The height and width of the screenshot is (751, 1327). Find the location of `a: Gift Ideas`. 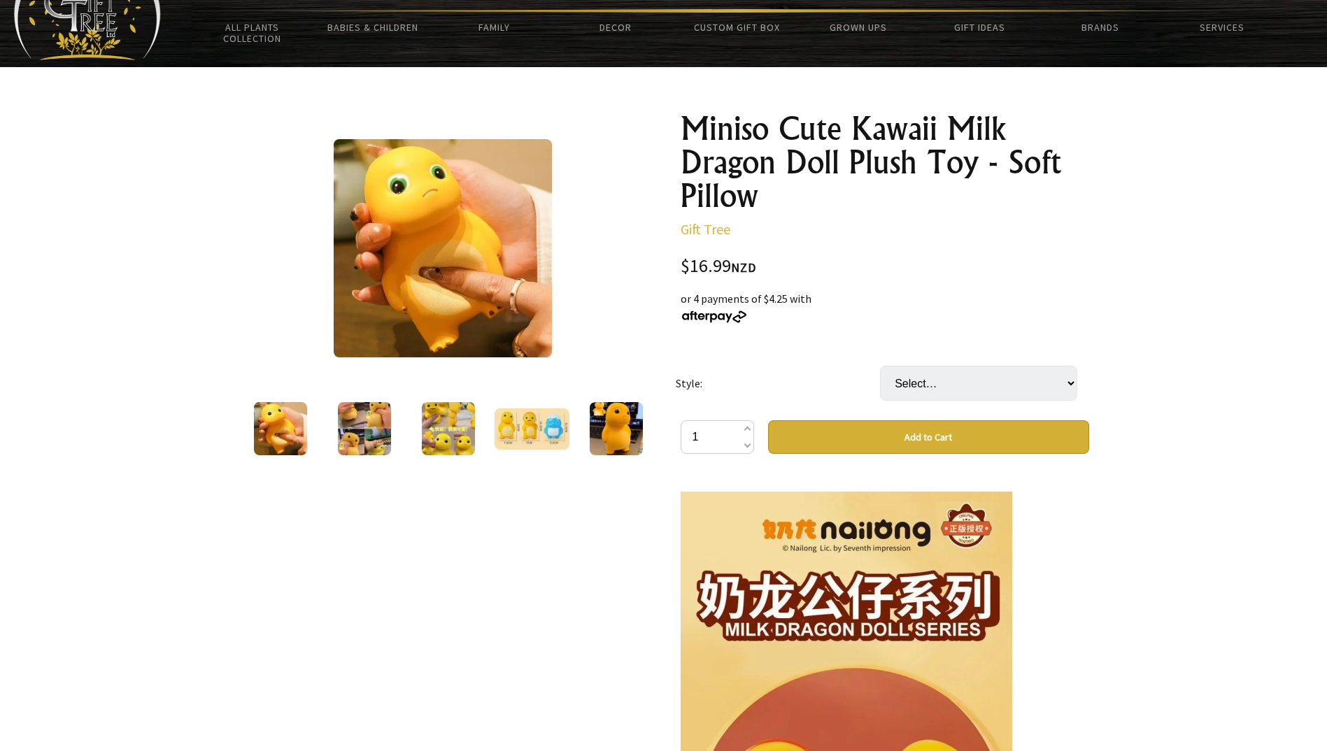

a: Gift Ideas is located at coordinates (979, 27).